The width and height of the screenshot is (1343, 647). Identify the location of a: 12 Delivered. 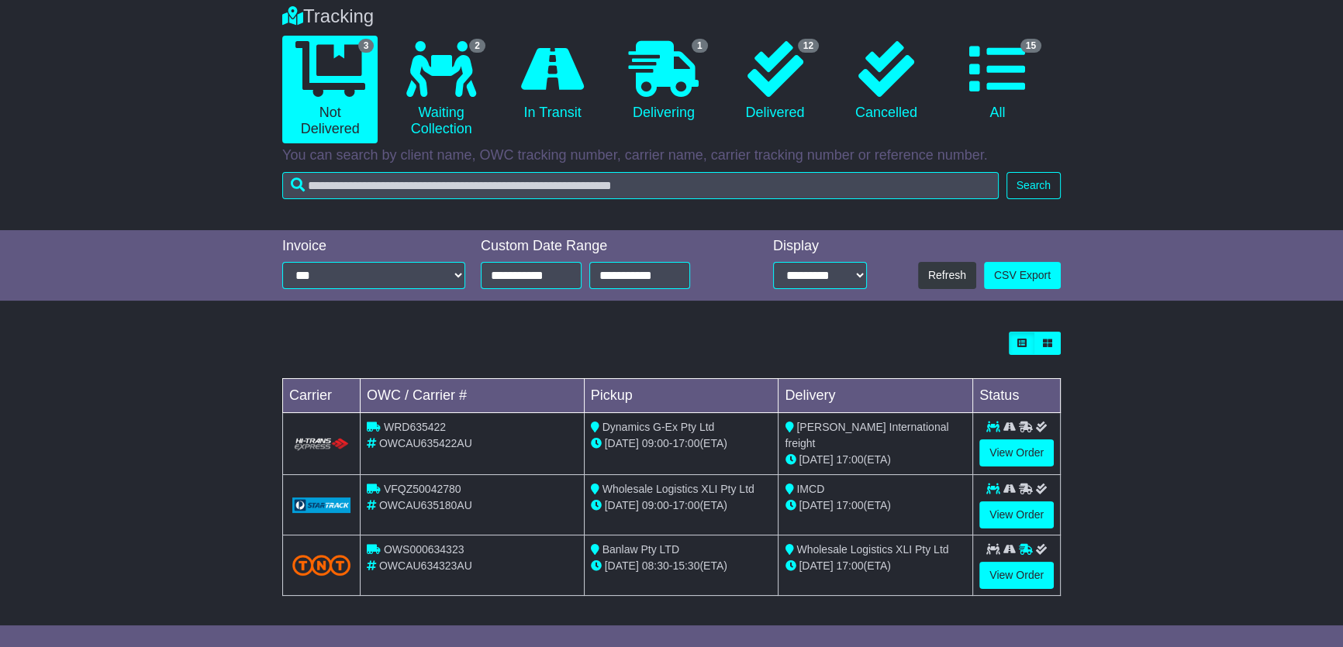
(775, 81).